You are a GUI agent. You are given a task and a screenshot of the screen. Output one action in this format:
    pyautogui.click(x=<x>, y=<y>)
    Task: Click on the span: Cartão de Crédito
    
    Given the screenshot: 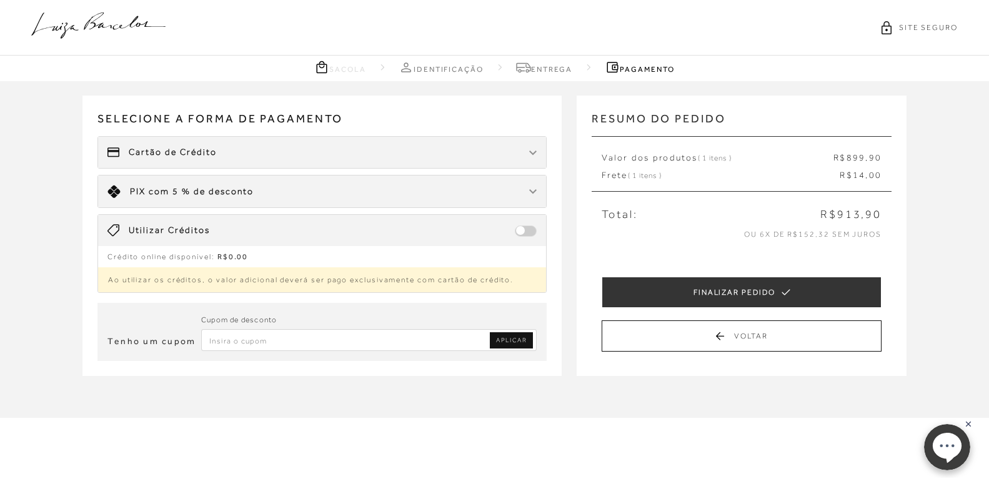 What is the action you would take?
    pyautogui.click(x=172, y=152)
    